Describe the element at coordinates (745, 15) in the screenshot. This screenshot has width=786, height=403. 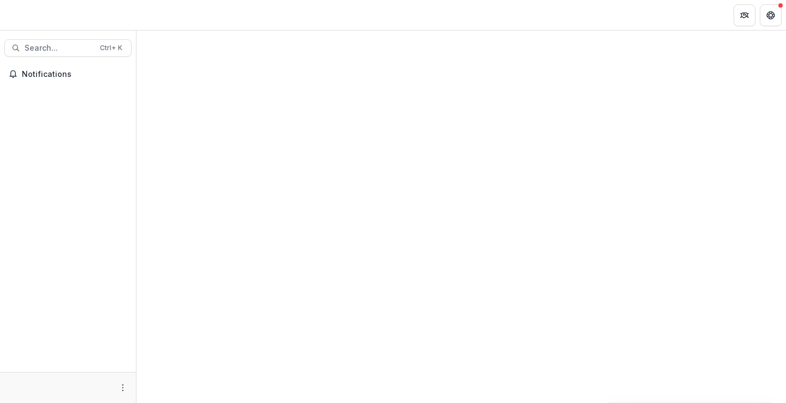
I see `button: Partners` at that location.